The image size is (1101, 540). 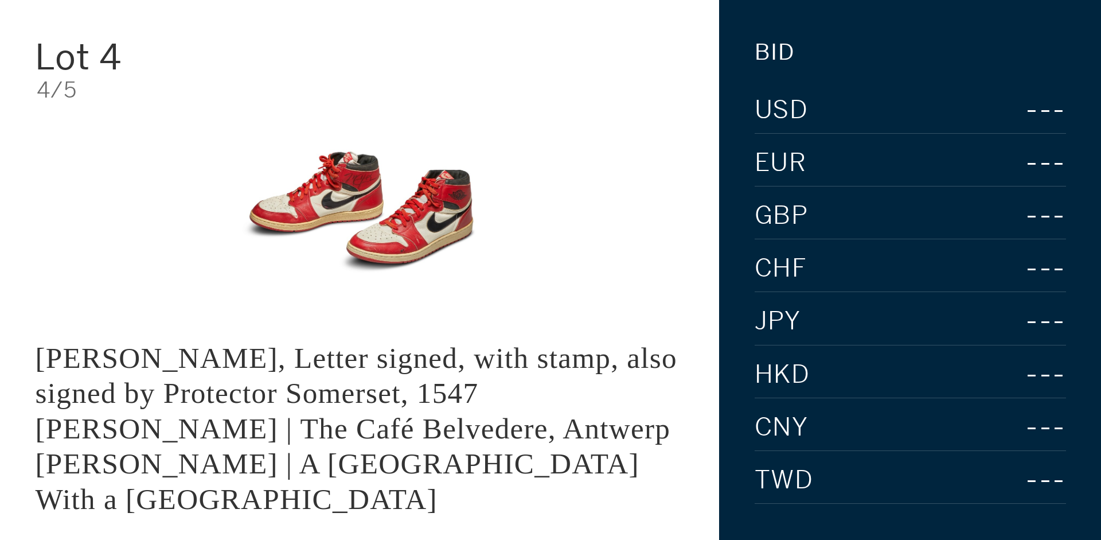 What do you see at coordinates (782, 427) in the screenshot?
I see `span: CNY` at bounding box center [782, 427].